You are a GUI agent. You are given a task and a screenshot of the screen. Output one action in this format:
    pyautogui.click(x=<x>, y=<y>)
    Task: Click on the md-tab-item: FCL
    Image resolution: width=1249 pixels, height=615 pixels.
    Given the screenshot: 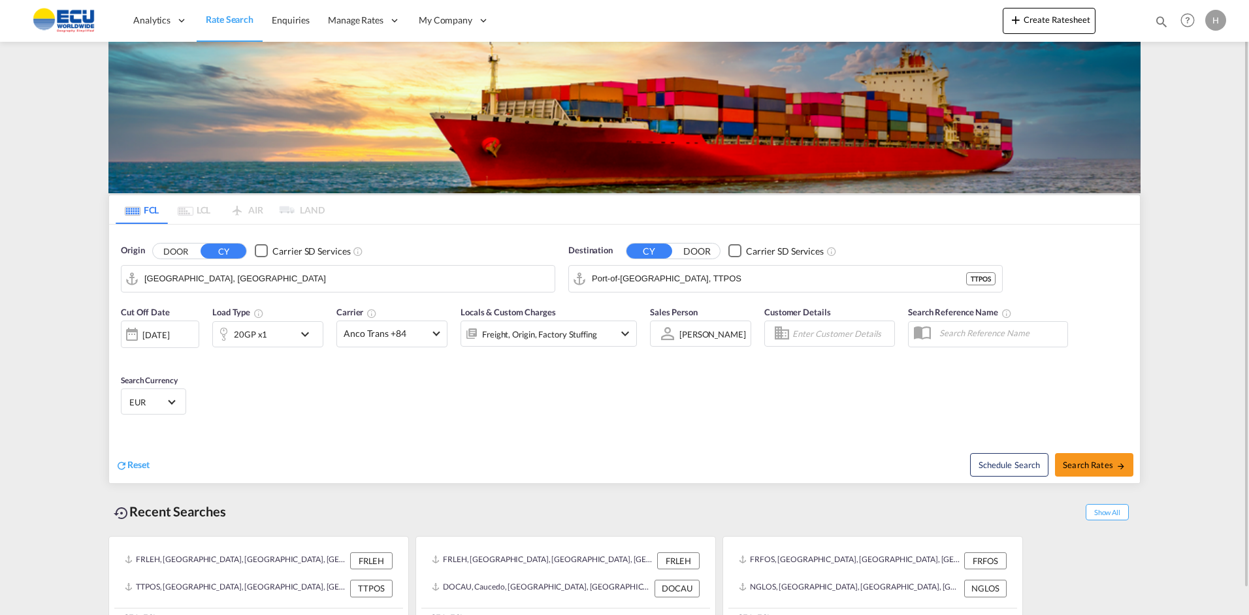 What is the action you would take?
    pyautogui.click(x=142, y=210)
    